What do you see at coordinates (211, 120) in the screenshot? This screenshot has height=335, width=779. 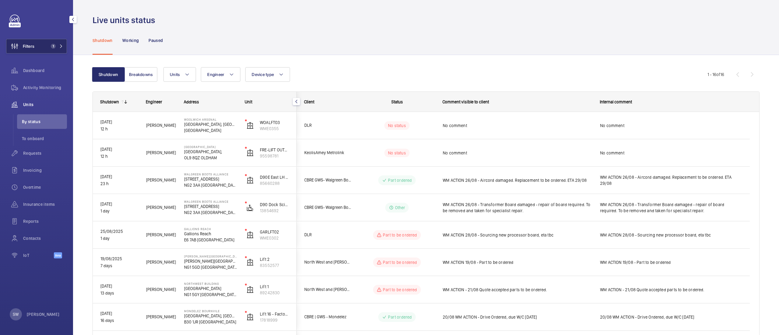 I see `p: Woolwich Arsenal` at bounding box center [211, 120].